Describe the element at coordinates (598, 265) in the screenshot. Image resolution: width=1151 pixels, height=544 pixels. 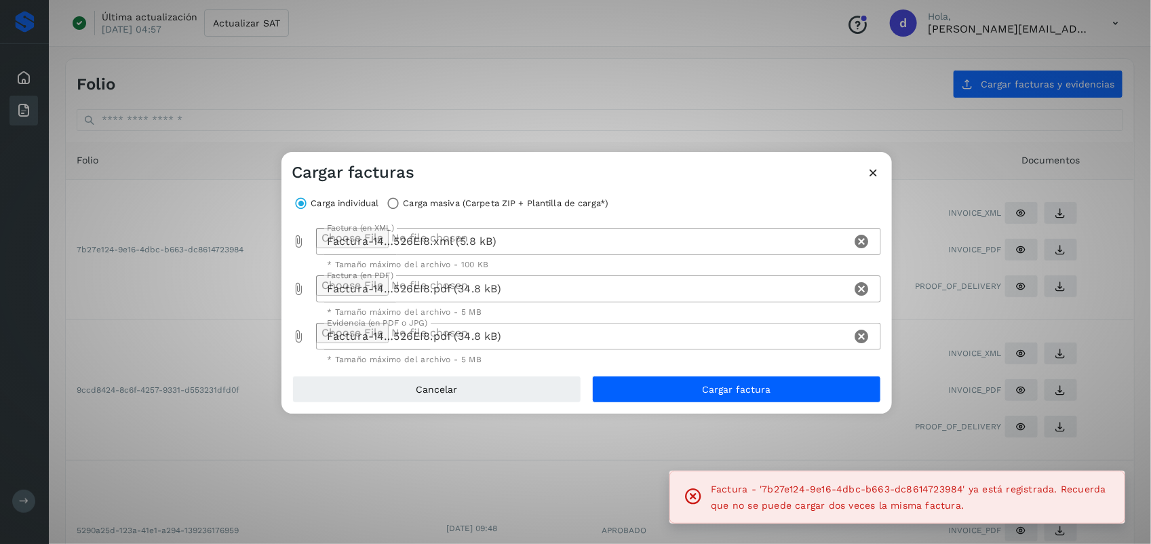
I see `div: * Tamaño máximo del archivo - 100 KB` at that location.